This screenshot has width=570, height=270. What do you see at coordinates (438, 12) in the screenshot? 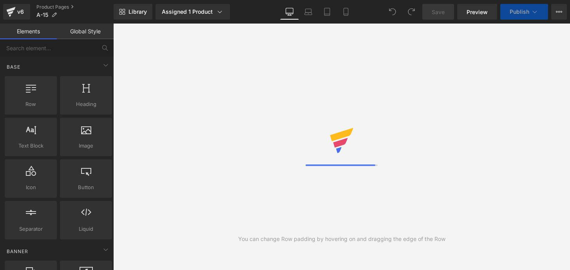
I see `span: Save` at bounding box center [438, 12].